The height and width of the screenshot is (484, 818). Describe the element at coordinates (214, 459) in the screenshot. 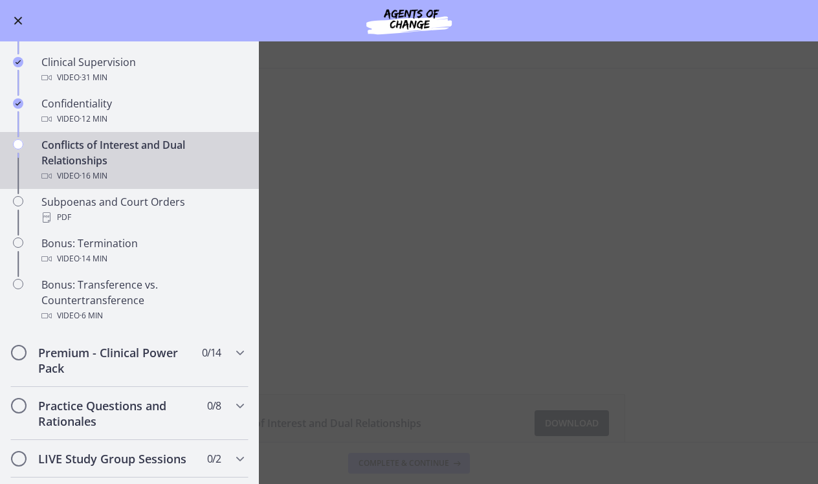

I see `span: 0 / 2` at that location.